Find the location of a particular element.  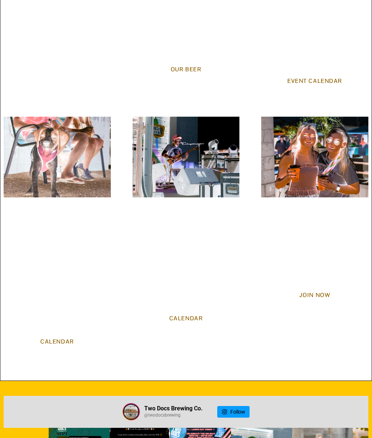

p: At Two Docs, we create a fun environment for you and the whole family! Kids are welcome anytime w... is located at coordinates (57, 48).